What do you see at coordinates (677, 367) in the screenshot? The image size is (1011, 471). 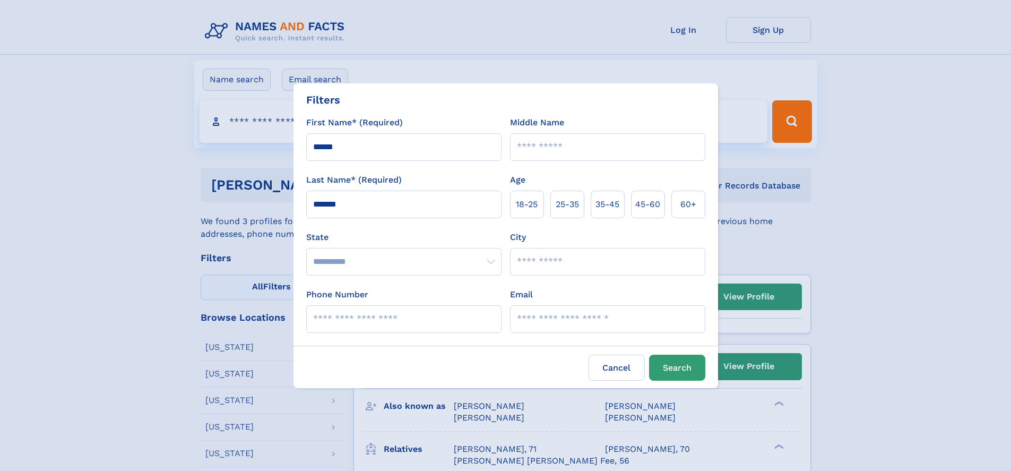 I see `button: Search` at bounding box center [677, 367].